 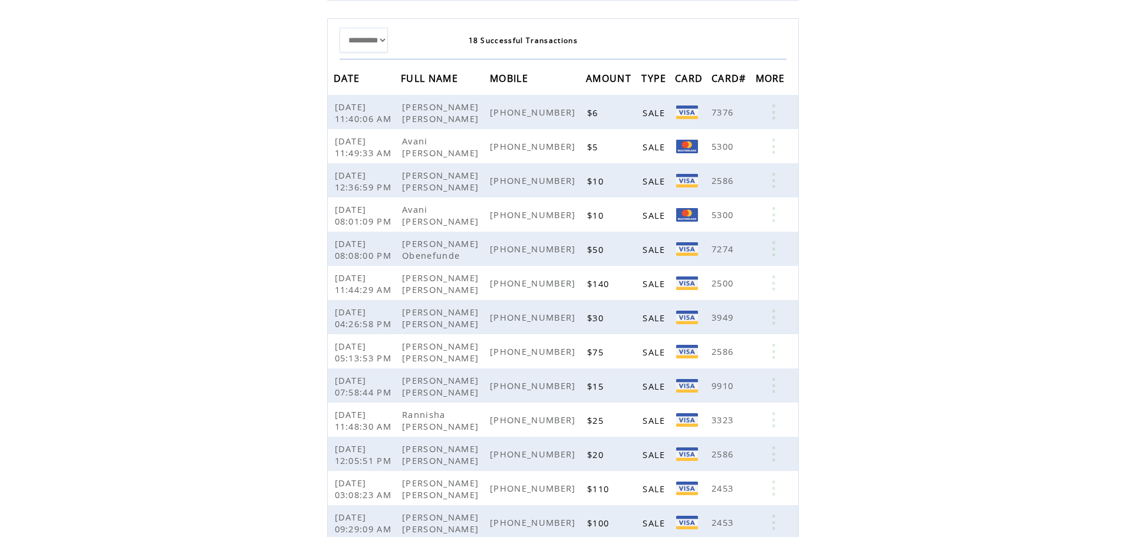 I want to click on a: CARD#, so click(x=730, y=78).